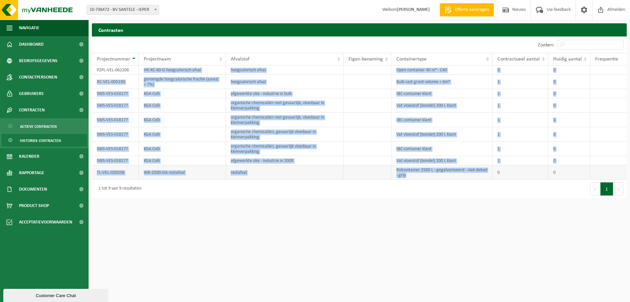  I want to click on span: Documenten, so click(33, 189).